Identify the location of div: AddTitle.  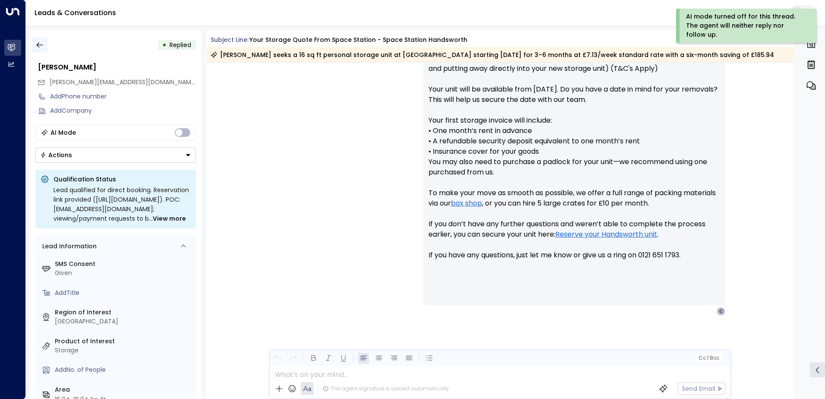
(123, 293).